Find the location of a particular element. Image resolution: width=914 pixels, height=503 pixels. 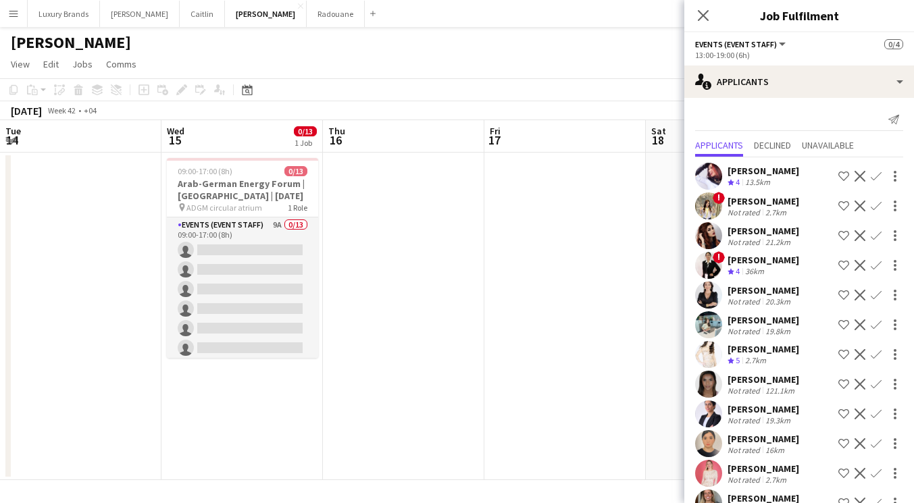

div: 20.3km is located at coordinates (778, 301).